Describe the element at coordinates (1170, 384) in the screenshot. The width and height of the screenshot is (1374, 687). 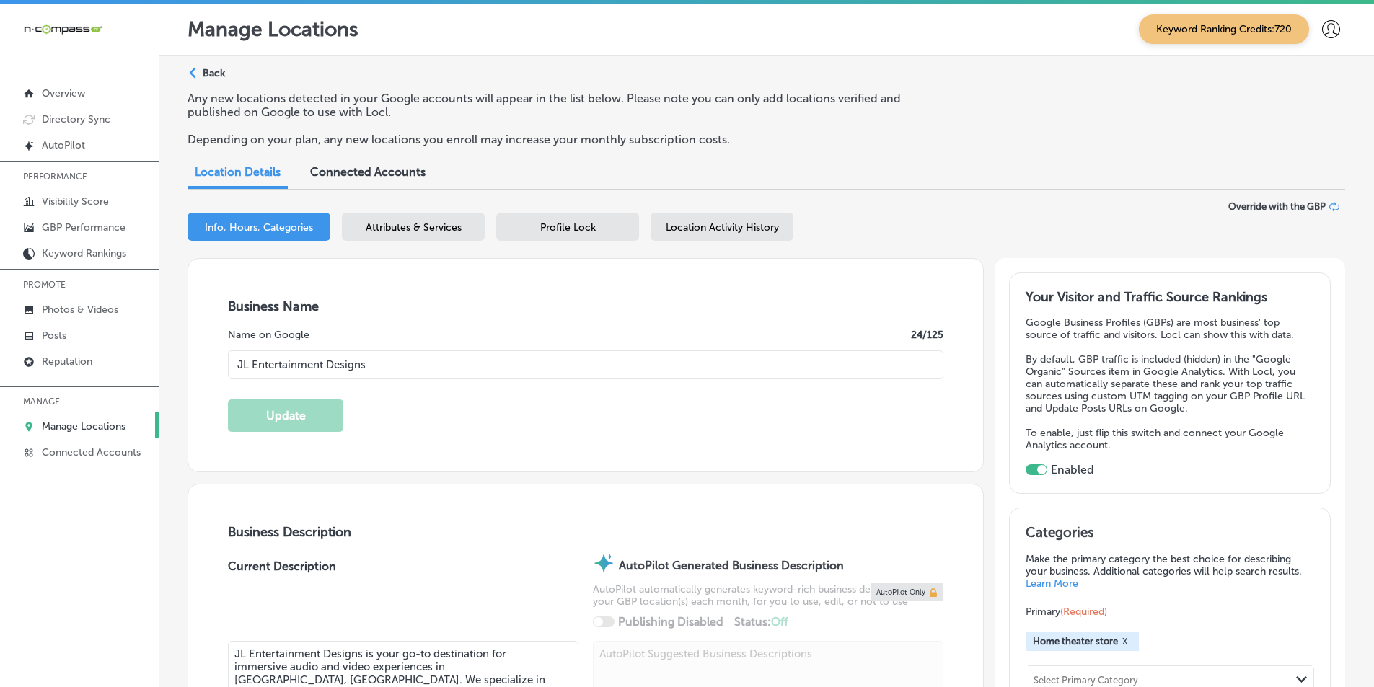
I see `p: By default, GBP traffic is included (hidden) in the "Google Organic" Sources item in Google Analy...` at that location.